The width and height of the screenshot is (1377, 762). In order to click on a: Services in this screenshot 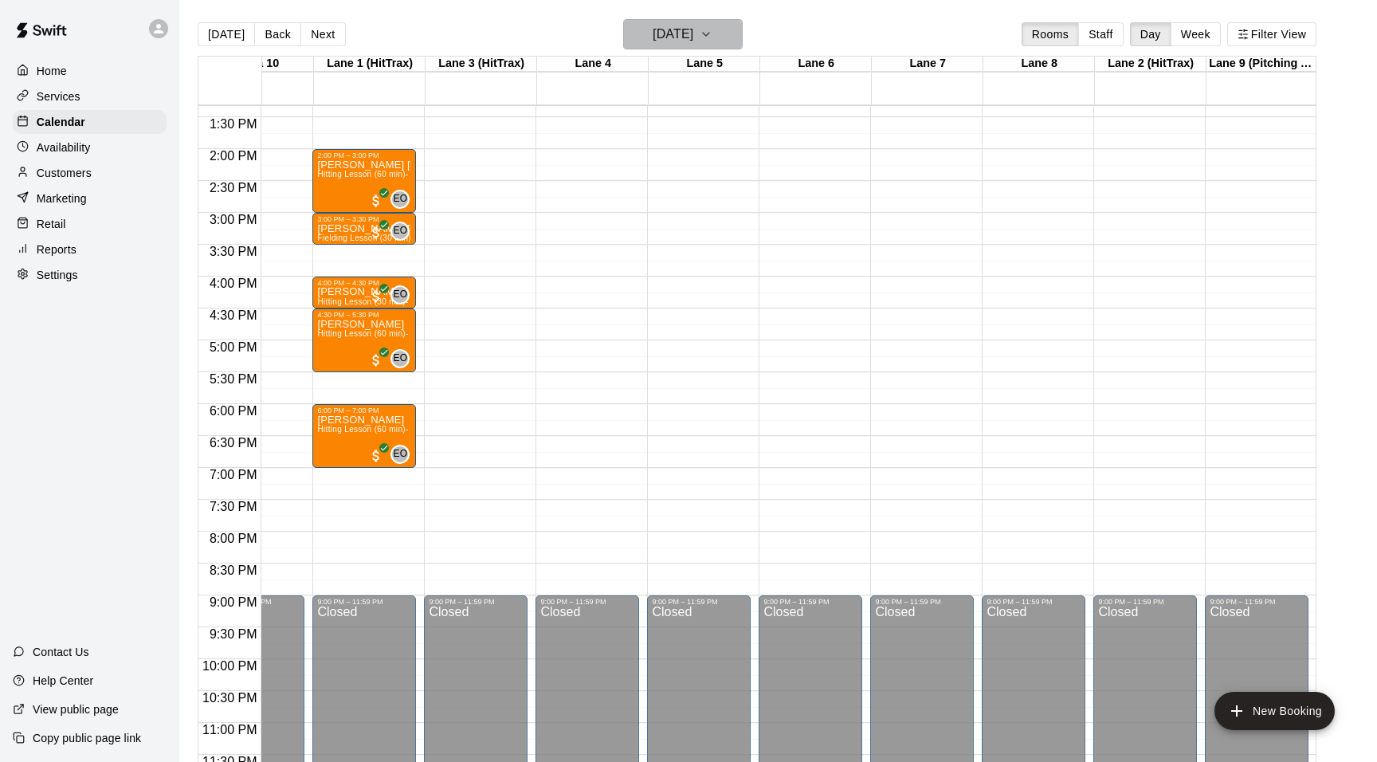, I will do `click(89, 96)`.